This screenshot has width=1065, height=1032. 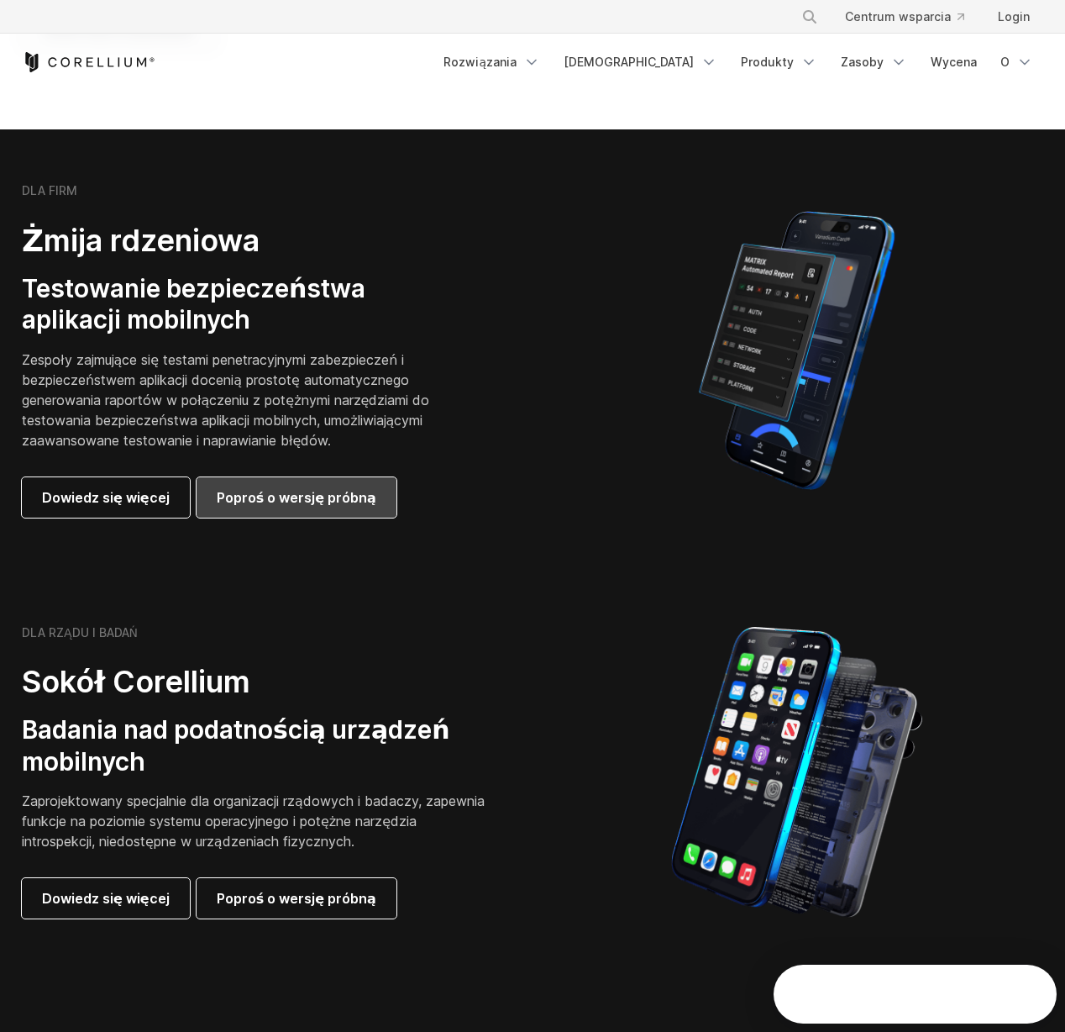 I want to click on font: DLA RZĄDU I BADAŃ, so click(x=80, y=632).